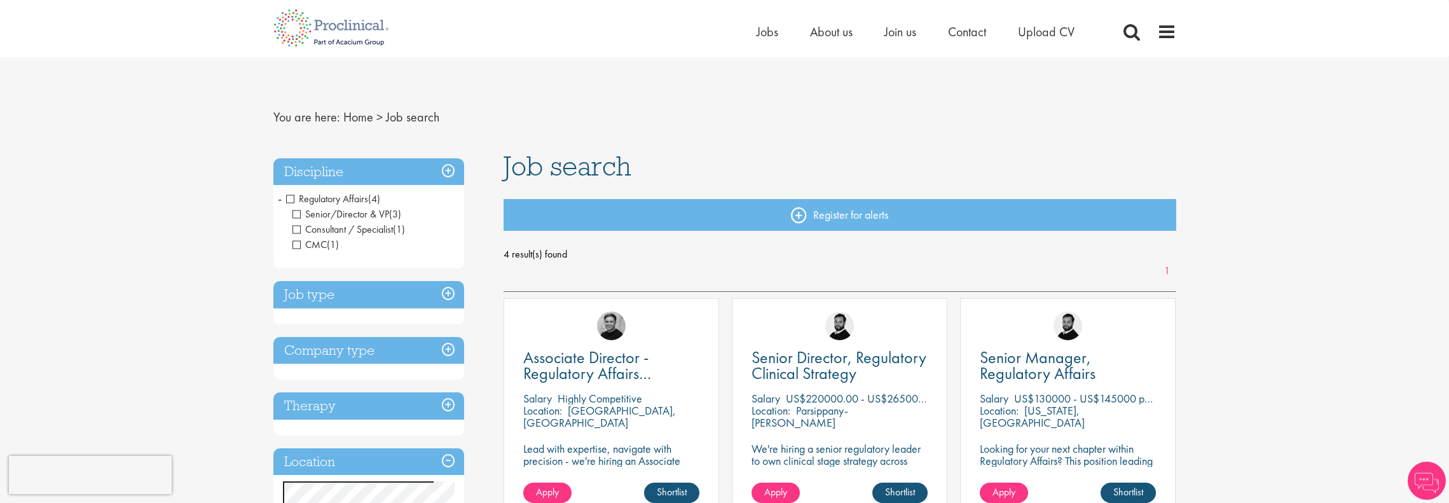 The height and width of the screenshot is (503, 1449). What do you see at coordinates (767, 32) in the screenshot?
I see `a: Jobs` at bounding box center [767, 32].